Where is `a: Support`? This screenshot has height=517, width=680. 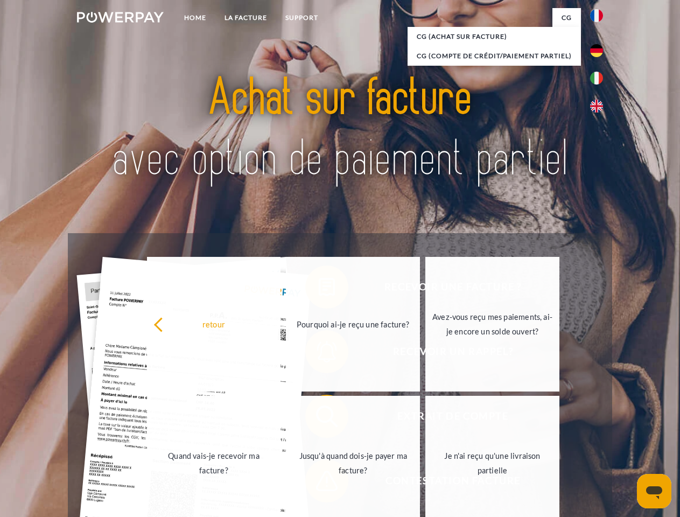 a: Support is located at coordinates (302, 18).